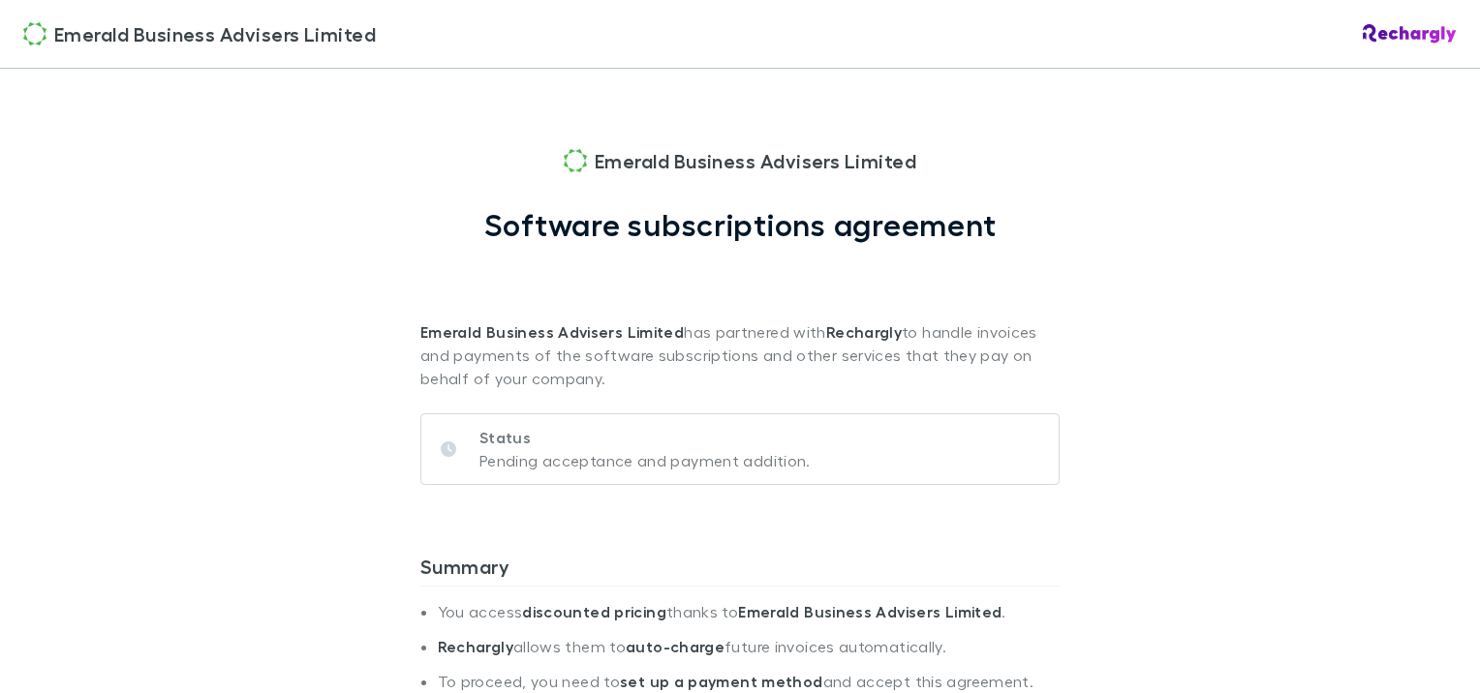 The image size is (1480, 693). Describe the element at coordinates (1409, 34) in the screenshot. I see `img: Rechargly Logo` at that location.